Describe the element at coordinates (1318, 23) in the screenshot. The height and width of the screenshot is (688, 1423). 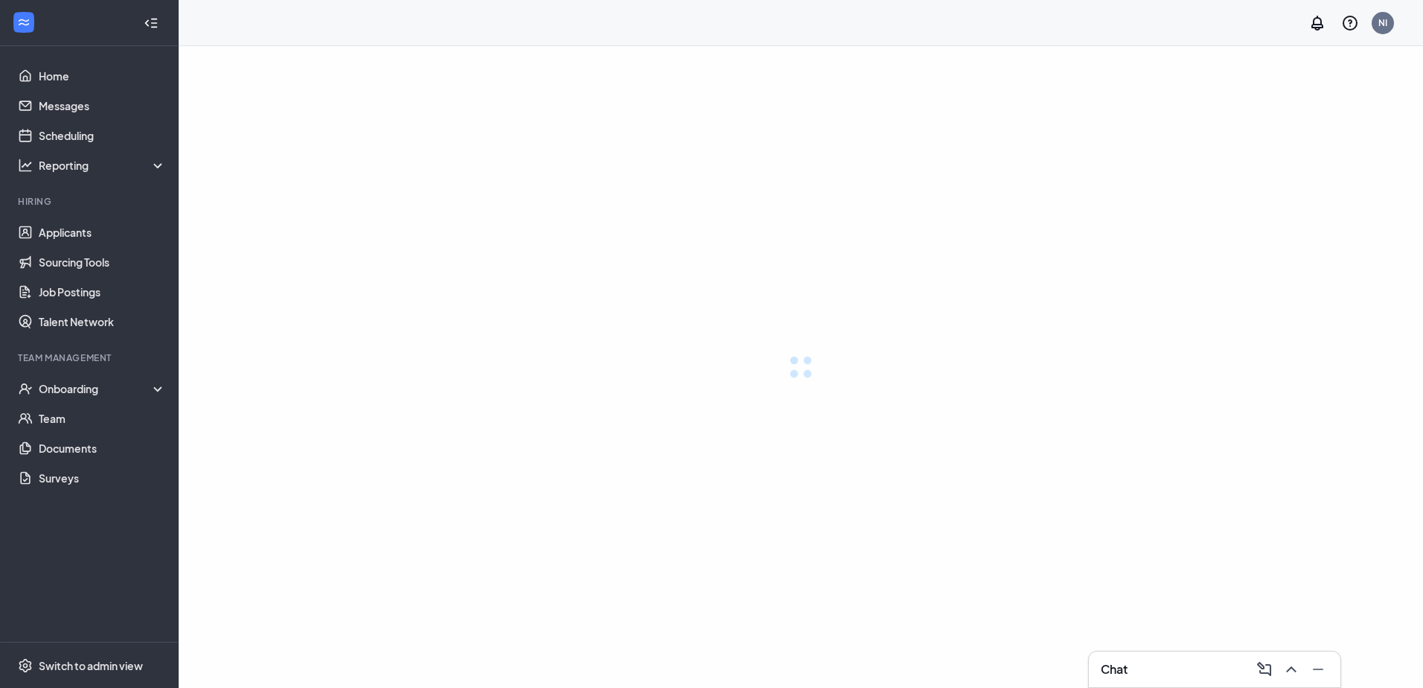
I see `svg: Notifications` at that location.